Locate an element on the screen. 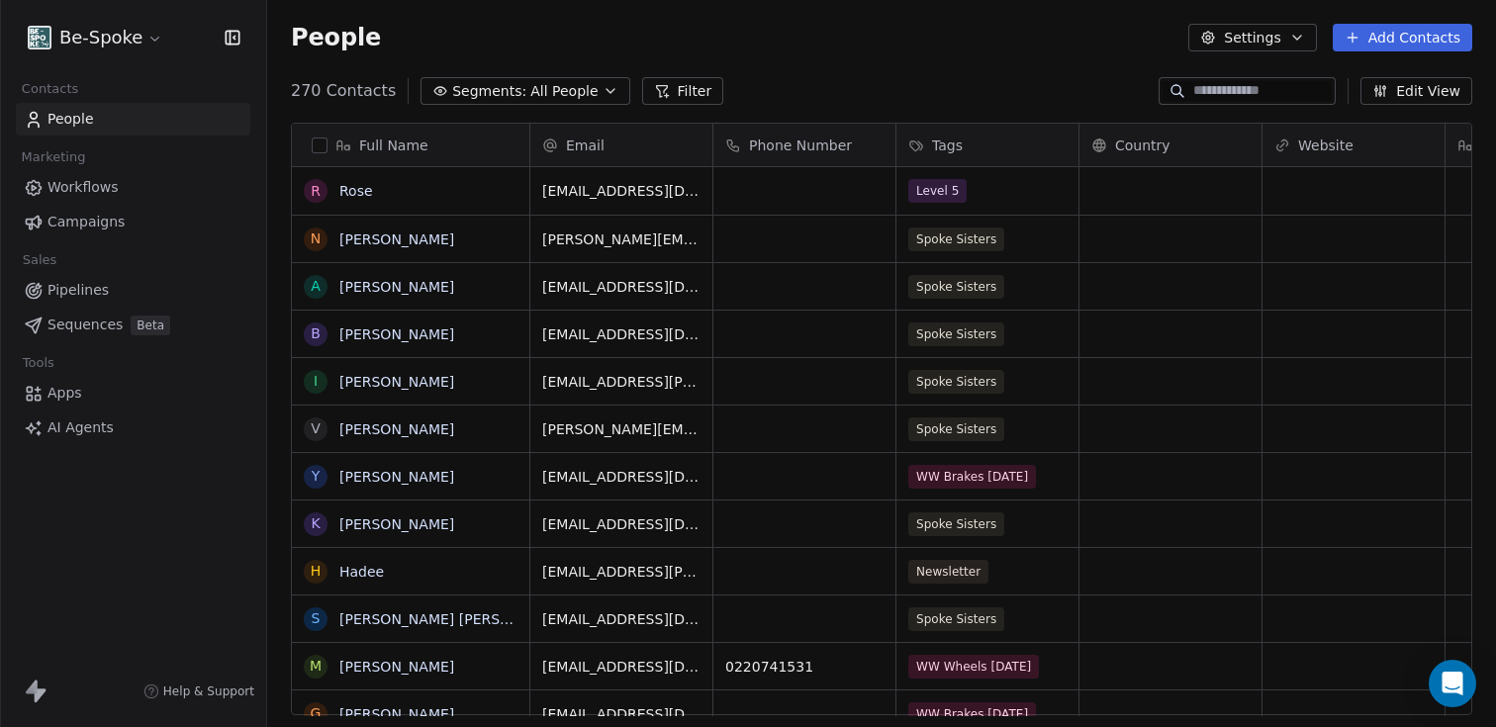 This screenshot has width=1496, height=727. a: AI Agents is located at coordinates (133, 427).